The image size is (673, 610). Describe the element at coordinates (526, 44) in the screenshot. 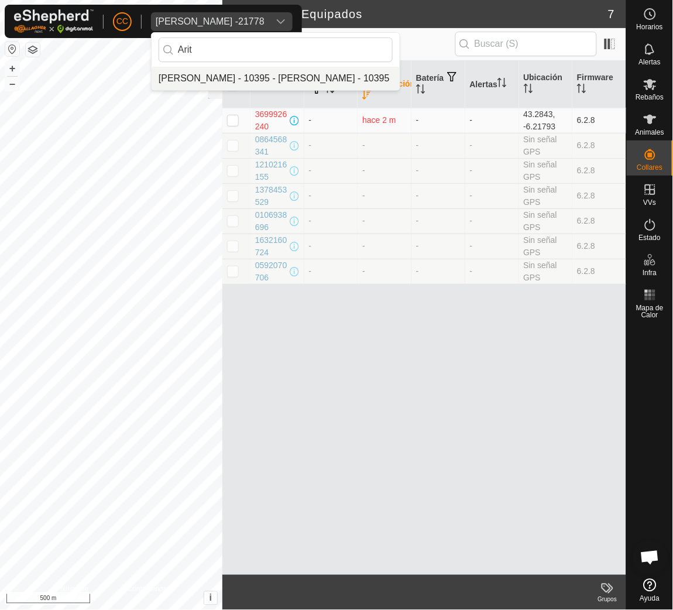

I see `input: Buscar (S)` at that location.